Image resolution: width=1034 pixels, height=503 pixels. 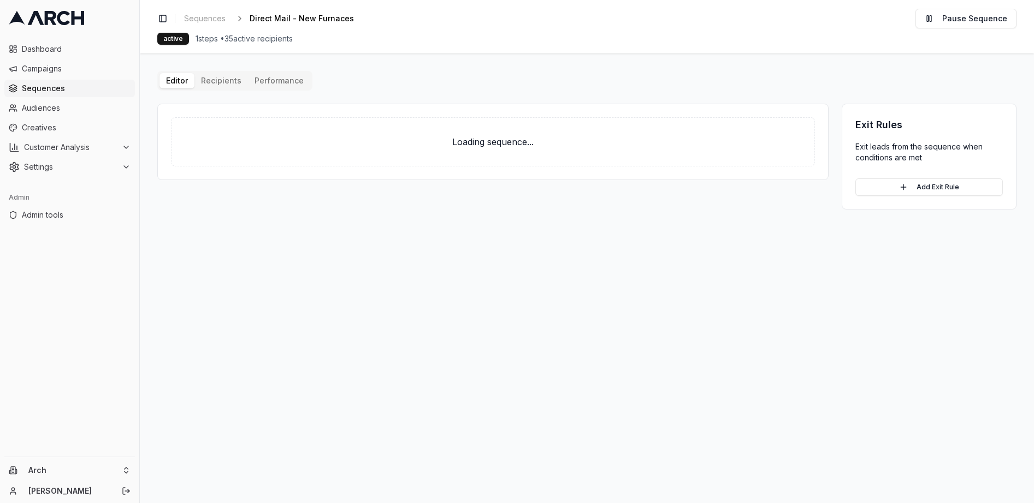 What do you see at coordinates (69, 215) in the screenshot?
I see `a: Admin tools` at bounding box center [69, 215].